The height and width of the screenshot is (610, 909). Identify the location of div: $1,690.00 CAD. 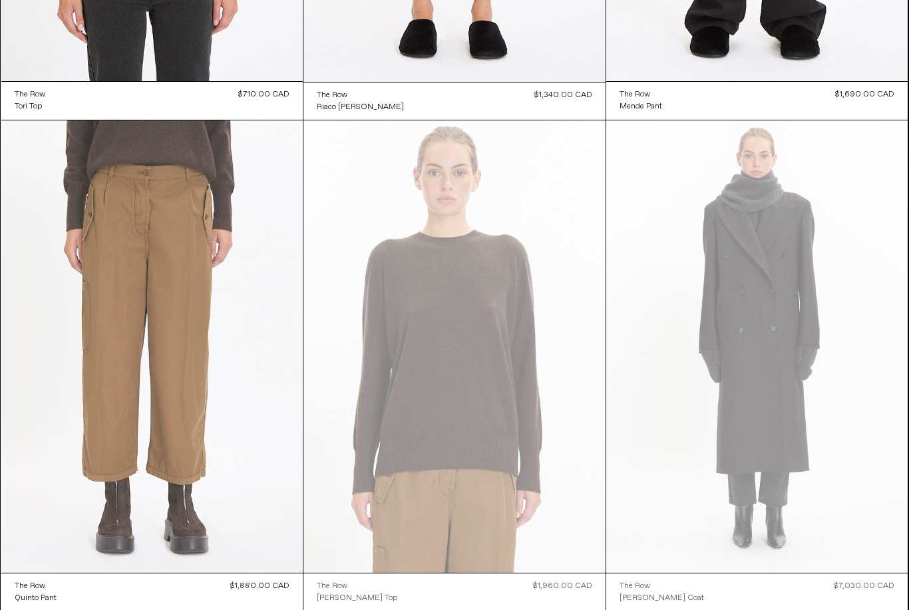
(865, 95).